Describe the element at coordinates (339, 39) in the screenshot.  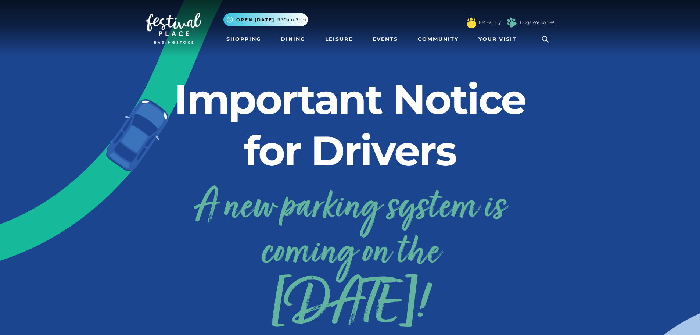
I see `a: Leisure` at that location.